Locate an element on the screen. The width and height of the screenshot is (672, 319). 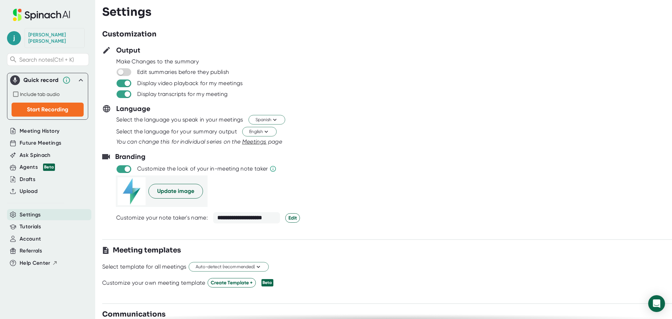
span: Auto-detect (recommended) is located at coordinates (229, 267).